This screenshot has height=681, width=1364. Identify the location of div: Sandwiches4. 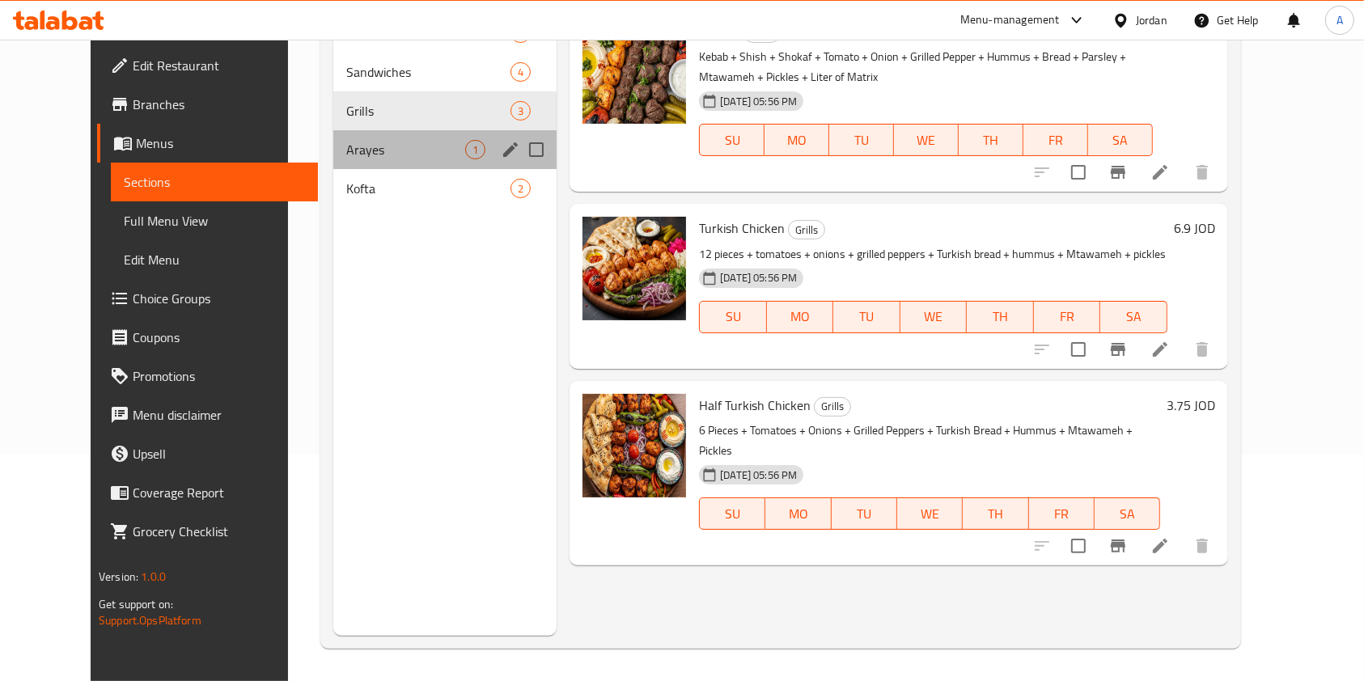
(445, 72).